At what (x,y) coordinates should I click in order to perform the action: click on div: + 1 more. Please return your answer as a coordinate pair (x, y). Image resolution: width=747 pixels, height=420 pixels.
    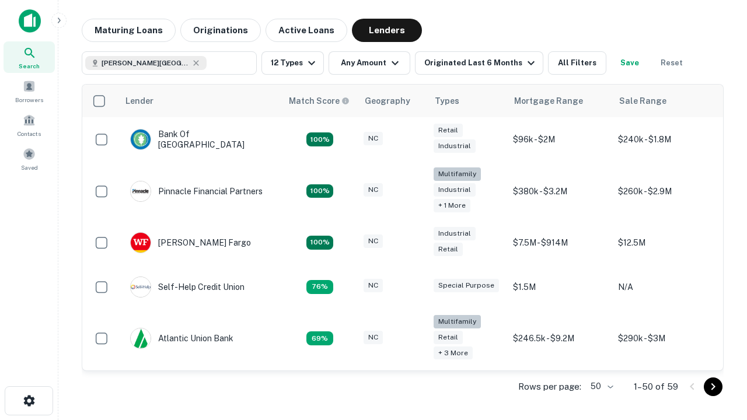
    Looking at the image, I should click on (452, 205).